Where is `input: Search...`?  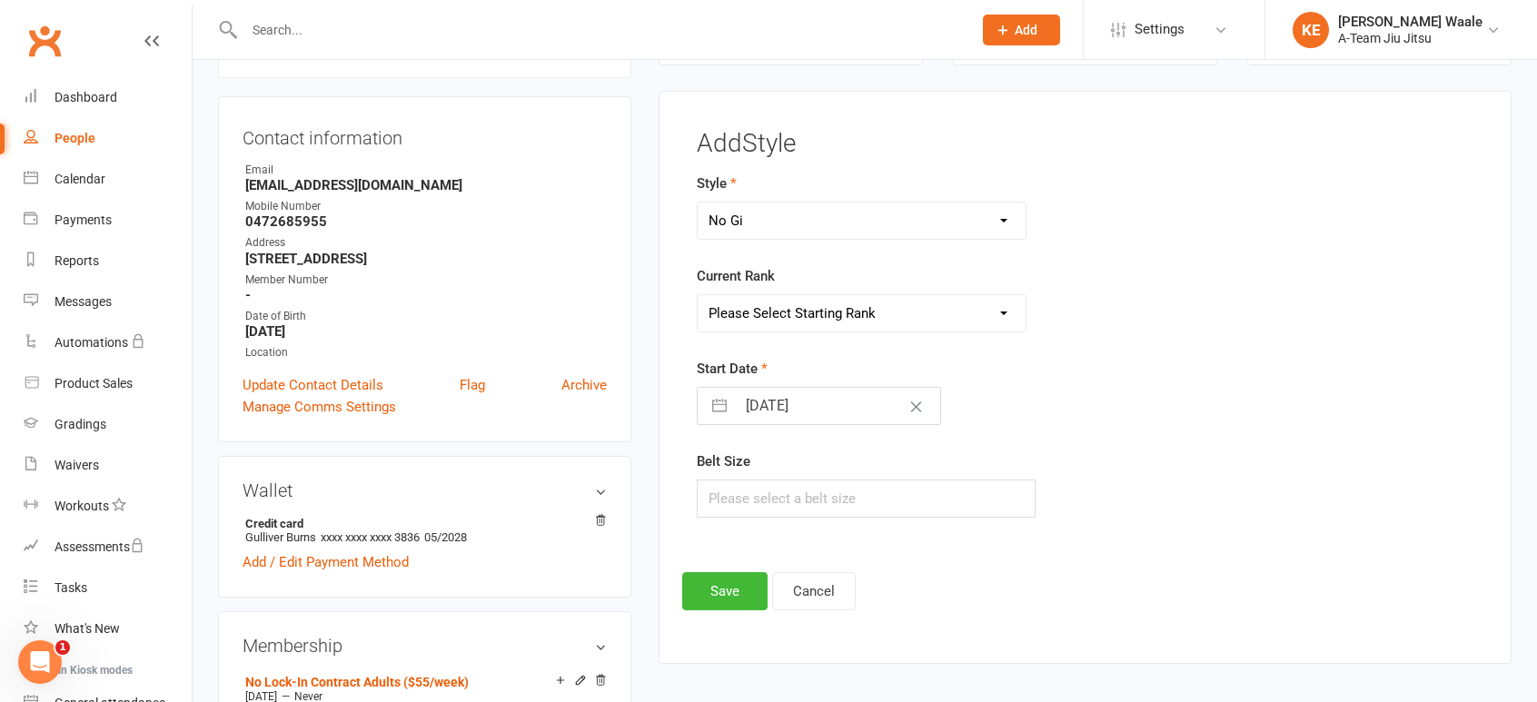 input: Search... is located at coordinates (598, 30).